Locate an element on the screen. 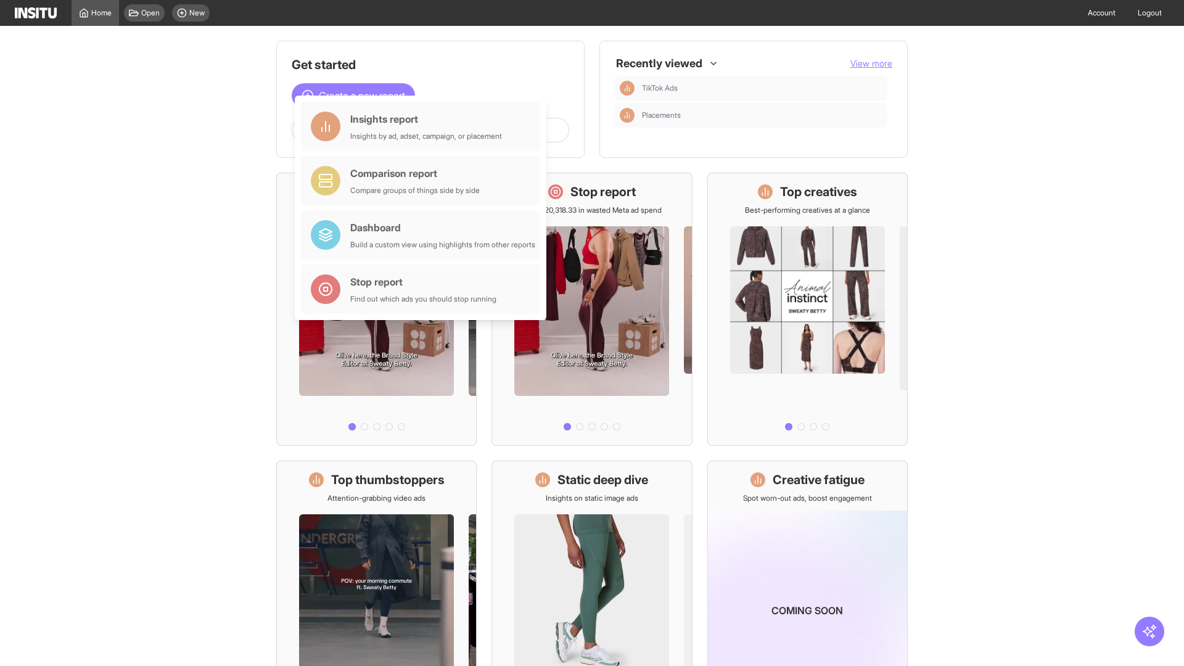  h1: Stop report is located at coordinates (603, 192).